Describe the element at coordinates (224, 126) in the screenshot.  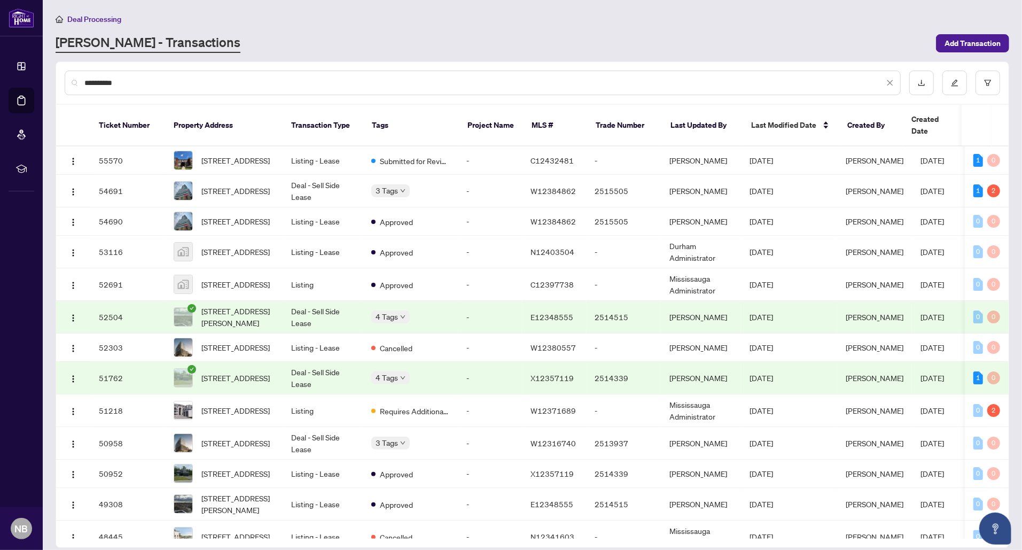
I see `th: Property Address` at that location.